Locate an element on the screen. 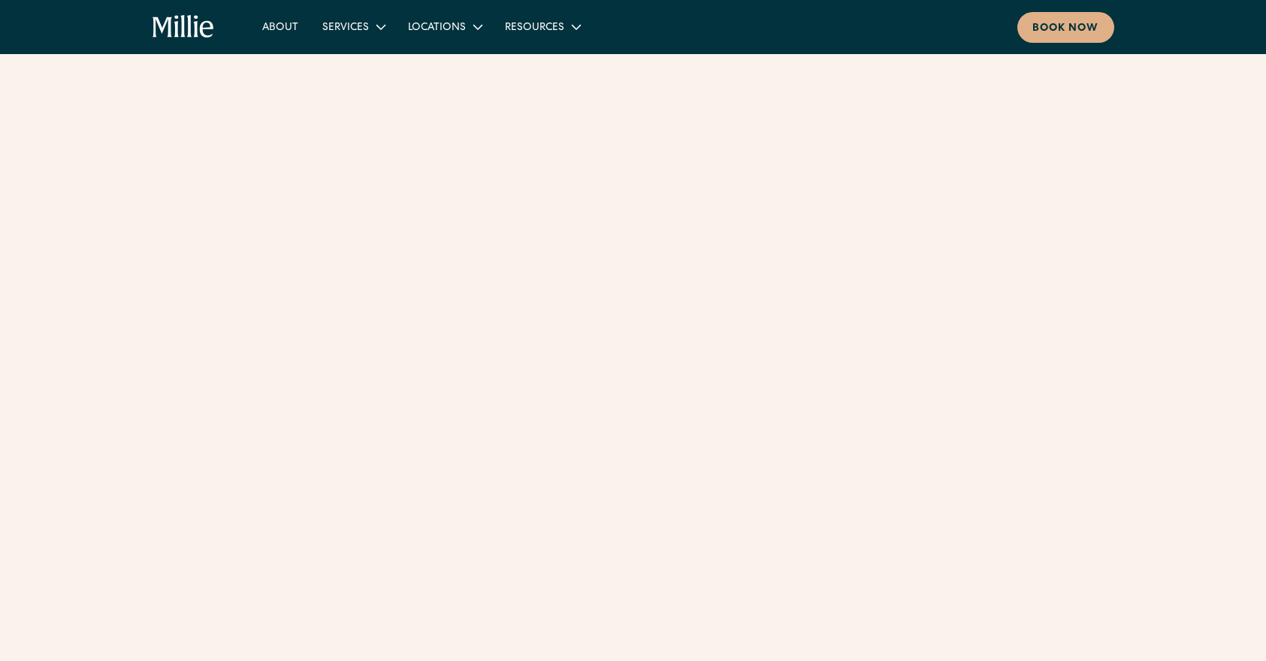  a: About is located at coordinates (280, 26).